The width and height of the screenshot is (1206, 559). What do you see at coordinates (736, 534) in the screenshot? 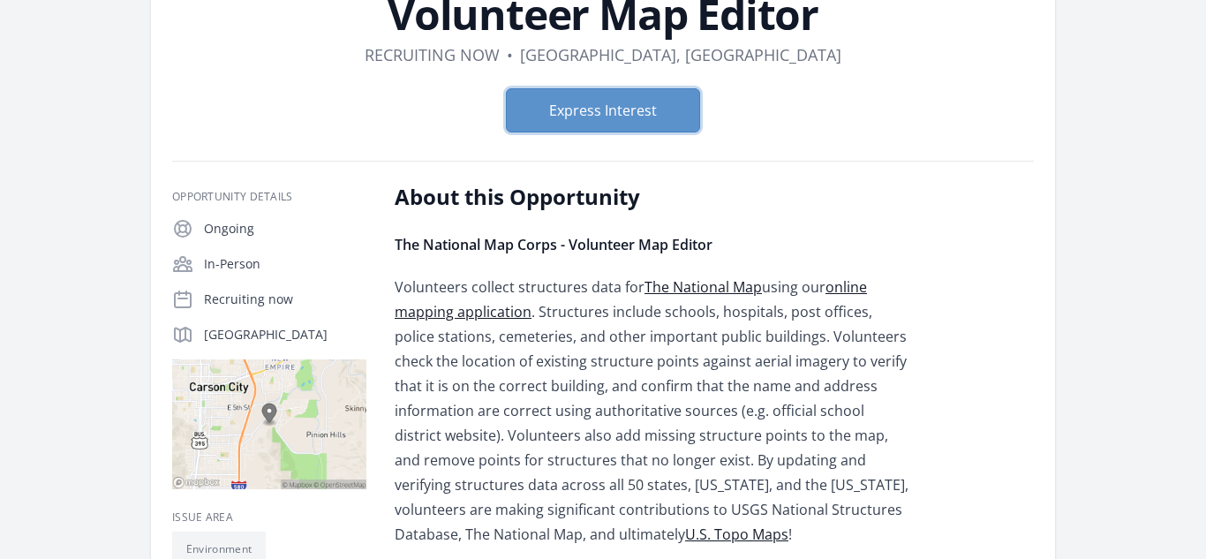
I see `a: U.S. Topo Maps` at bounding box center [736, 534].